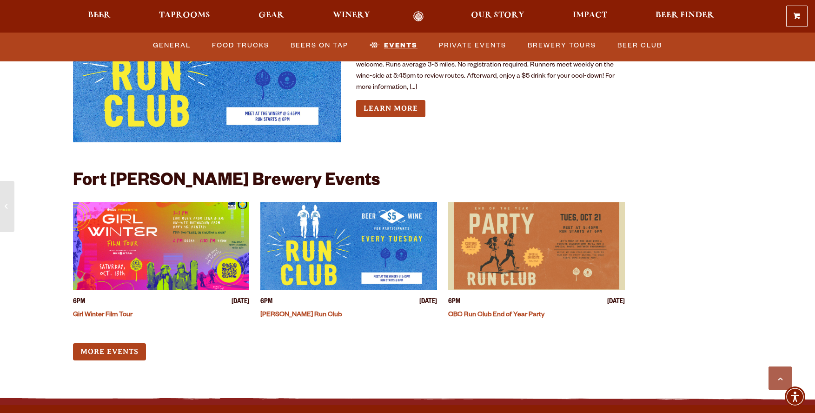 This screenshot has width=815, height=413. What do you see at coordinates (684, 15) in the screenshot?
I see `span: Beer Finder` at bounding box center [684, 15].